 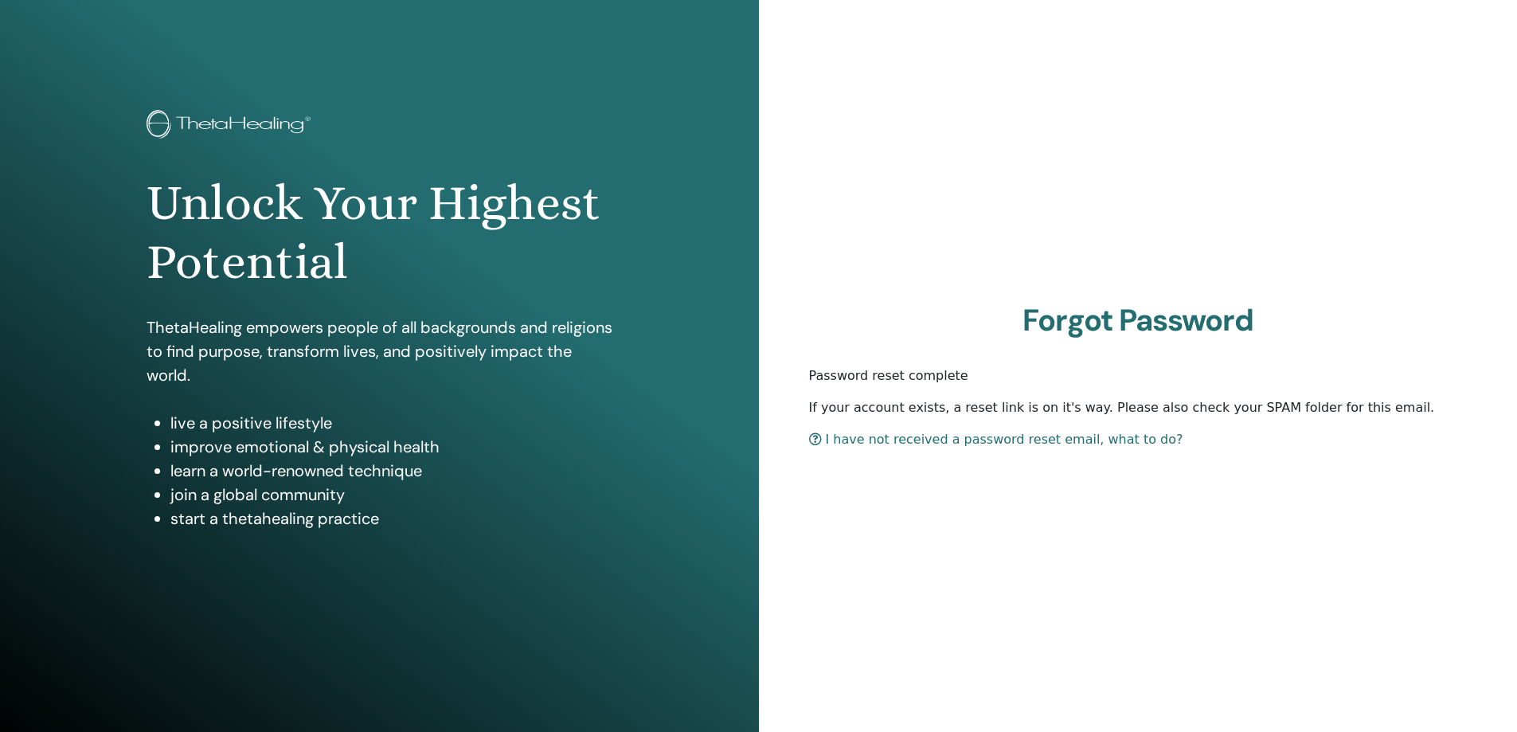 What do you see at coordinates (996, 439) in the screenshot?
I see `a: I have not received a password reset email, what to do?` at bounding box center [996, 439].